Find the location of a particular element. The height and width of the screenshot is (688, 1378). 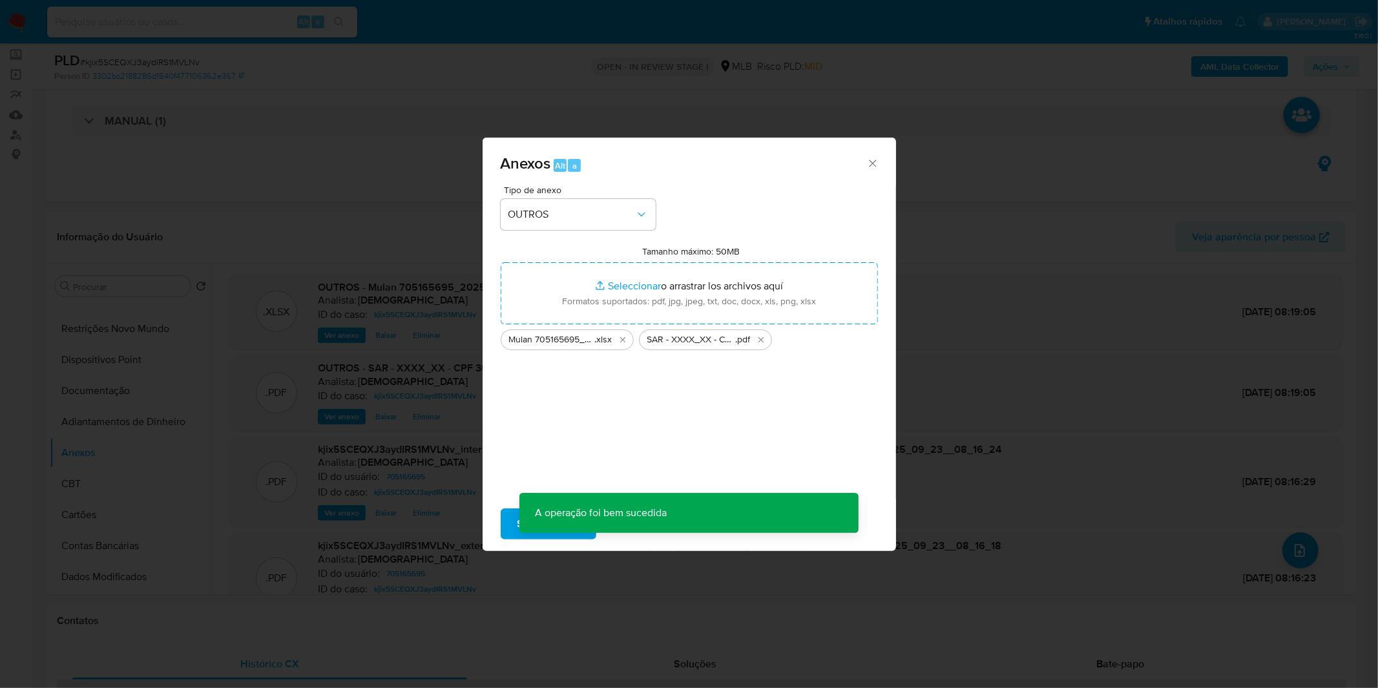

span: Alt is located at coordinates (560, 165).